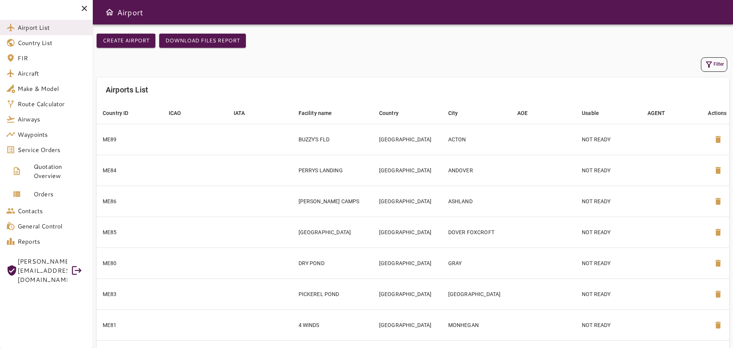 This screenshot has height=348, width=733. What do you see at coordinates (332, 324) in the screenshot?
I see `td: 4 WINDS` at bounding box center [332, 324].